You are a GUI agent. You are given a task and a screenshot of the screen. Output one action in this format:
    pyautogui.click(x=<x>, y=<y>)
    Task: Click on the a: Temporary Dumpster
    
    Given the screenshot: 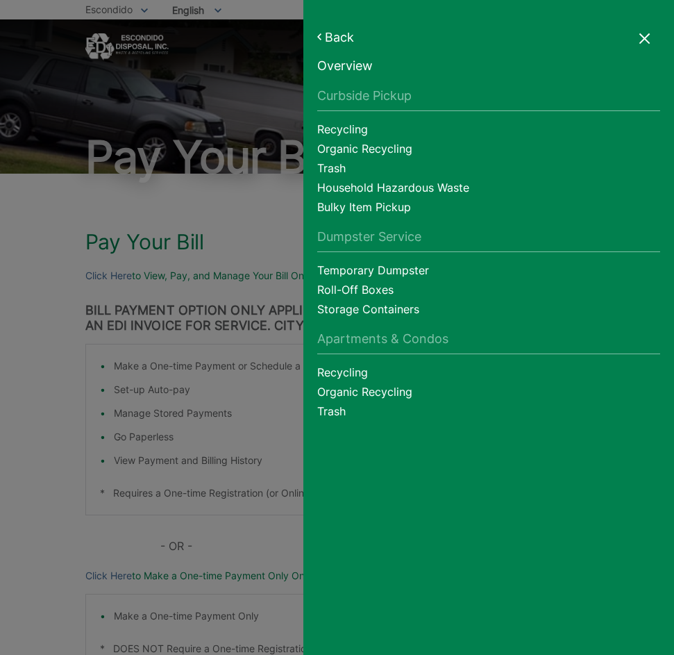 What is the action you would take?
    pyautogui.click(x=489, y=272)
    